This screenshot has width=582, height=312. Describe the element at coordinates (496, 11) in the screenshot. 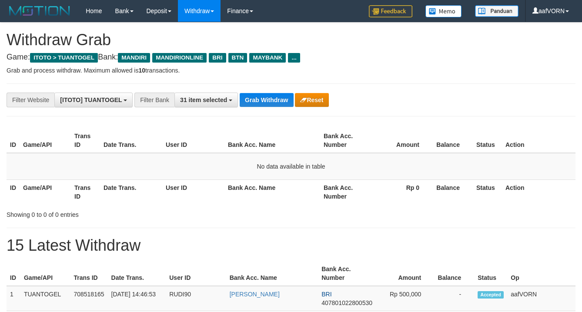

I see `img: panduan.png` at that location.